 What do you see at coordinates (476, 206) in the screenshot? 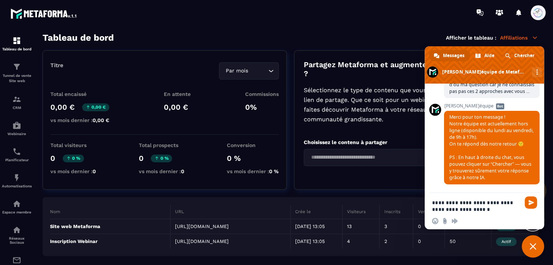
I see `textarea: Entrez votre message...` at bounding box center [476, 206].